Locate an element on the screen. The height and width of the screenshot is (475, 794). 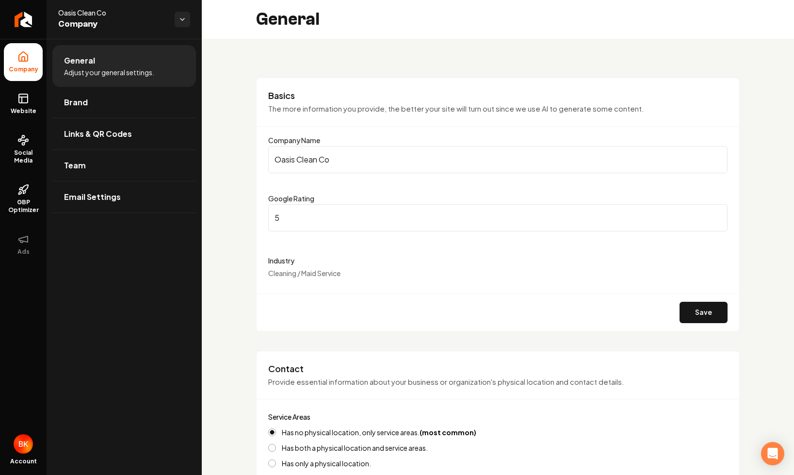
a: Website is located at coordinates (23, 104).